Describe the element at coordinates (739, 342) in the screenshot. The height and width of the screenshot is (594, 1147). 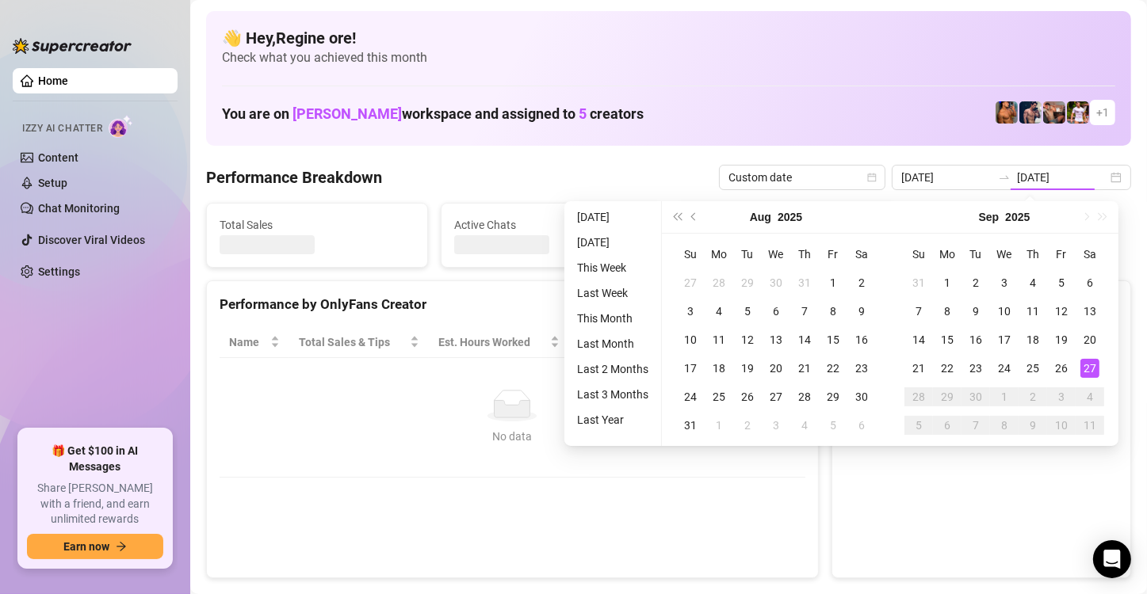
I see `th: Chat Conversion` at that location.